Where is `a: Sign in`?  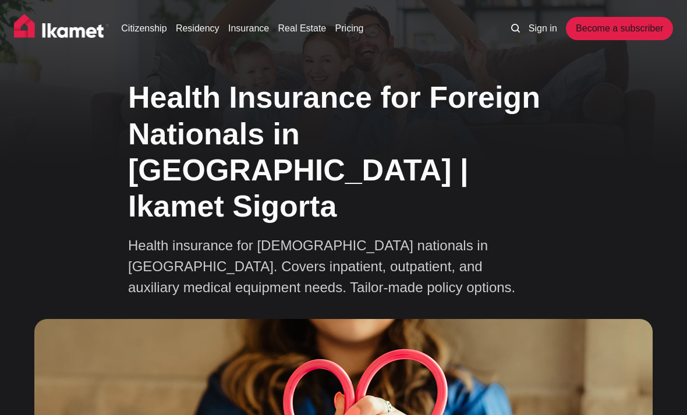
a: Sign in is located at coordinates (542, 29).